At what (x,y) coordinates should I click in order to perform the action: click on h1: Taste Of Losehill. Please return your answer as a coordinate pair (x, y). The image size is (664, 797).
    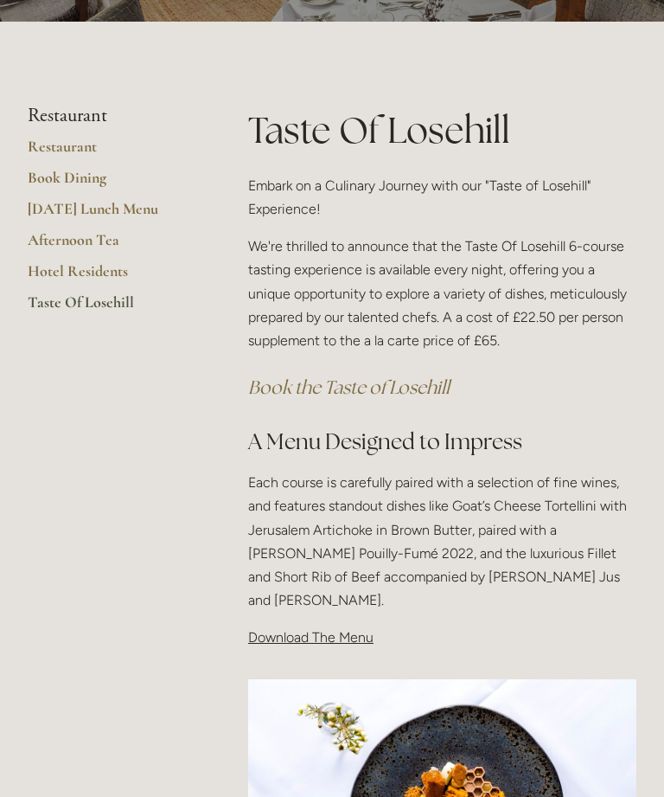
    Looking at the image, I should click on (442, 130).